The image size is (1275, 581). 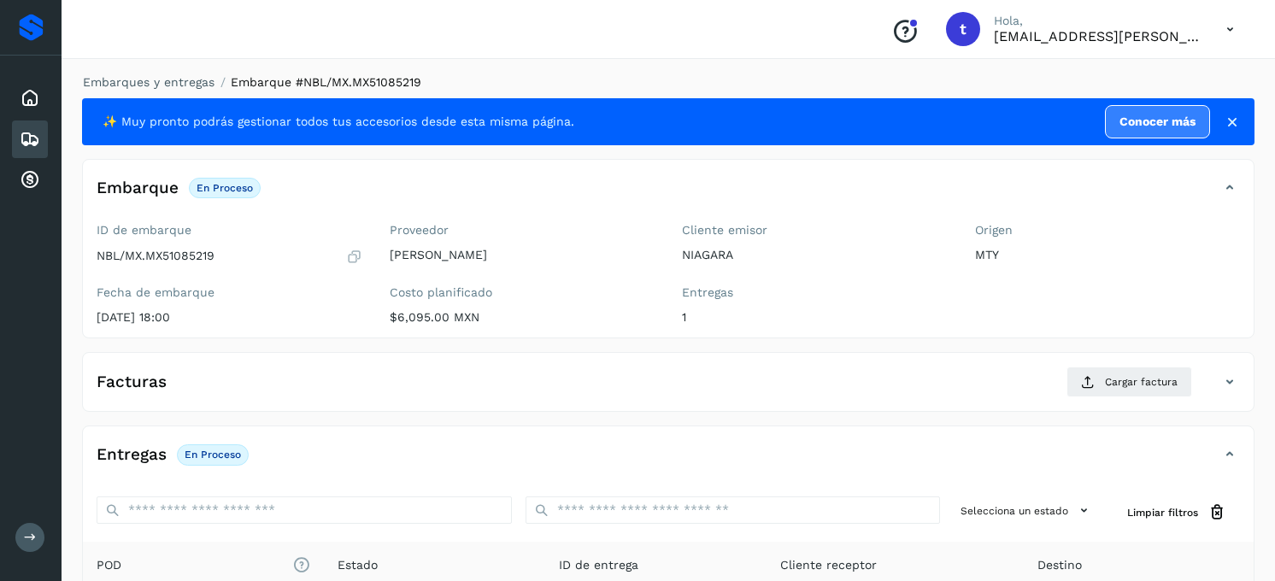 I want to click on span: Estado, so click(x=357, y=565).